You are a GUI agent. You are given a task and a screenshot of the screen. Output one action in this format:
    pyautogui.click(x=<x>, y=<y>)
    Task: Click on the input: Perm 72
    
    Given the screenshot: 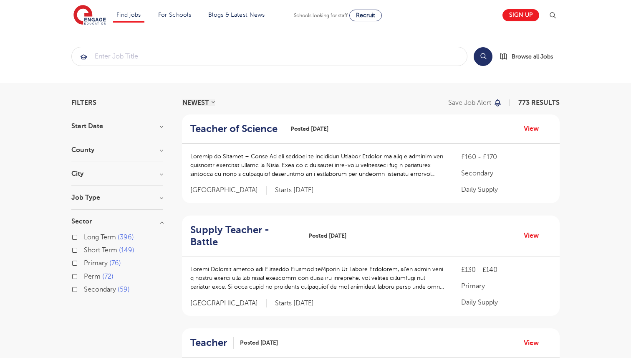 What is the action you would take?
    pyautogui.click(x=86, y=275)
    